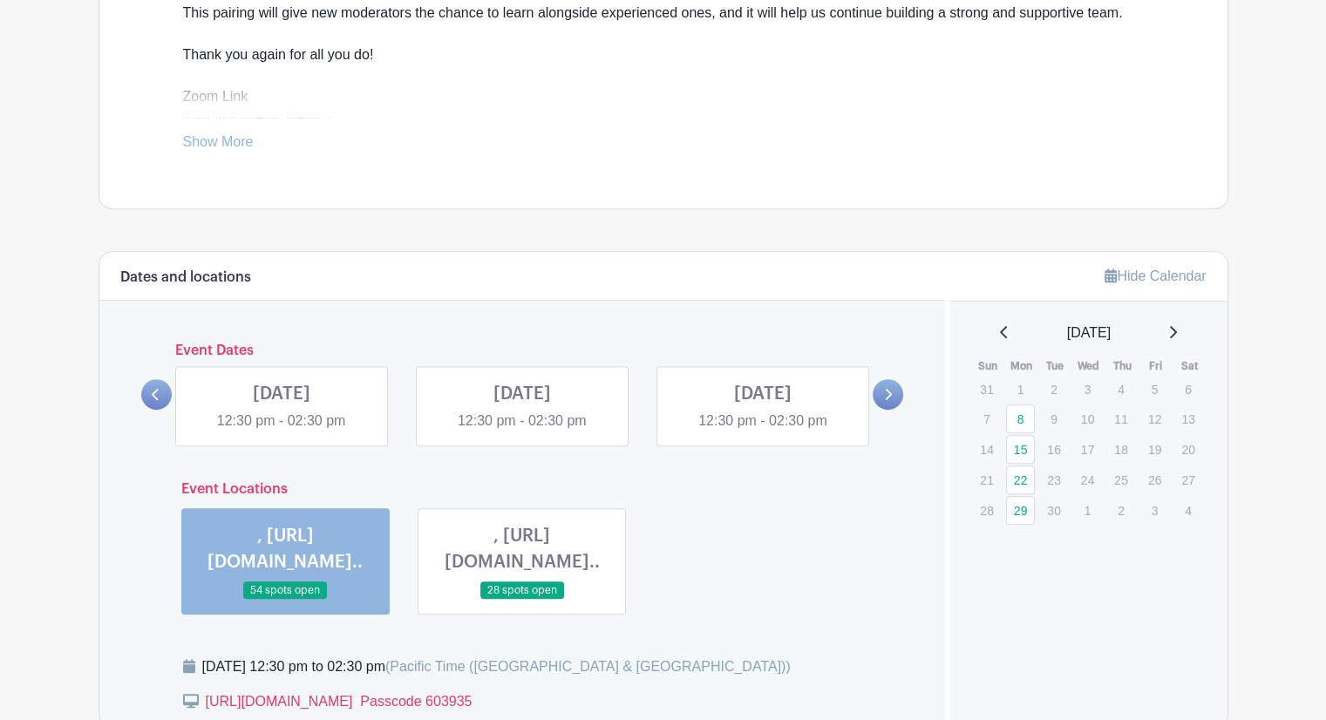 This screenshot has height=720, width=1326. Describe the element at coordinates (1053, 419) in the screenshot. I see `p: 9` at that location.